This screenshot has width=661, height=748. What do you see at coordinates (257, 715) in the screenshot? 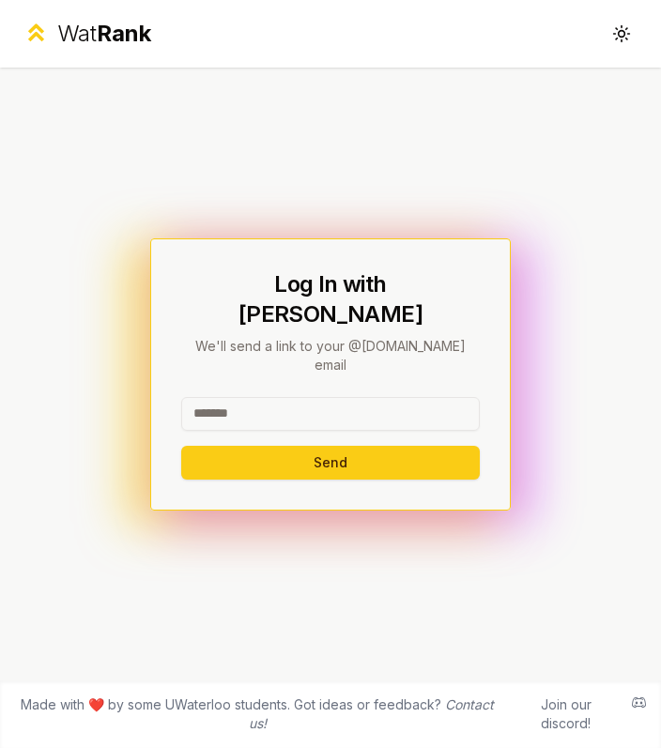
I see `span: Made with ❤️ by some UWaterloo students. Got ideas or feedback?` at bounding box center [257, 715].